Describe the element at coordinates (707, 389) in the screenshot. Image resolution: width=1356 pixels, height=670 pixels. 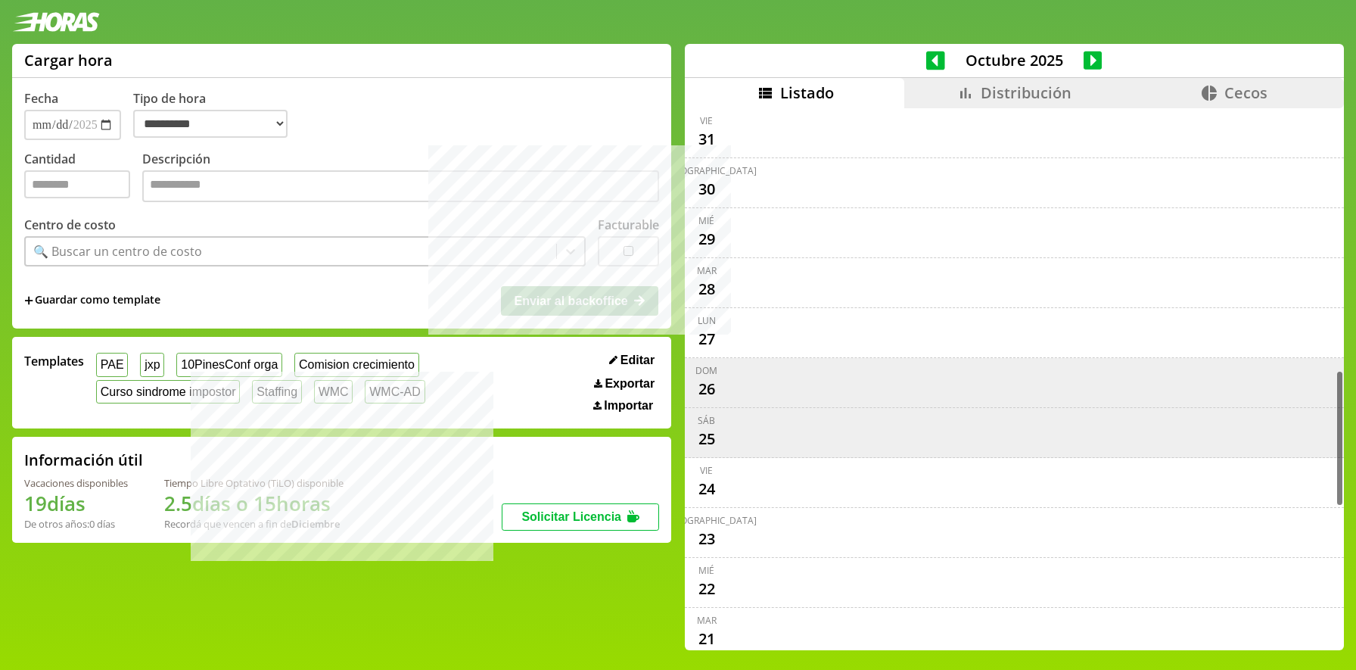
I see `div: 26` at that location.